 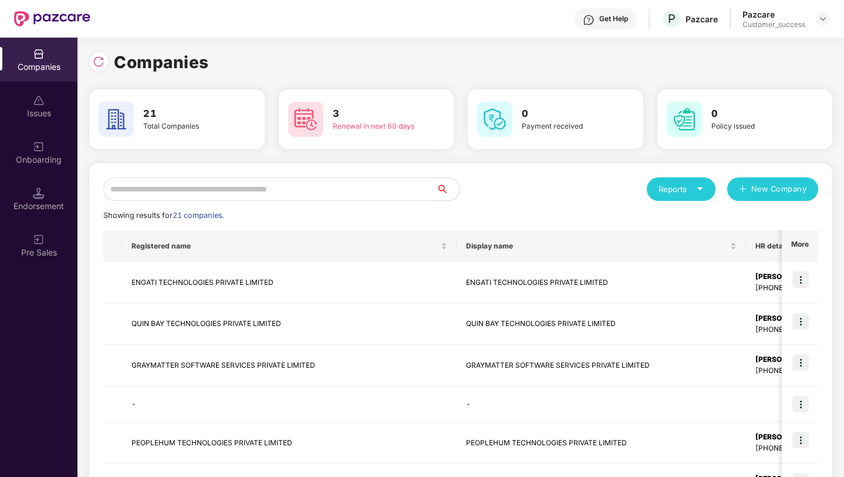 What do you see at coordinates (601, 246) in the screenshot?
I see `th: Display name` at bounding box center [601, 246].